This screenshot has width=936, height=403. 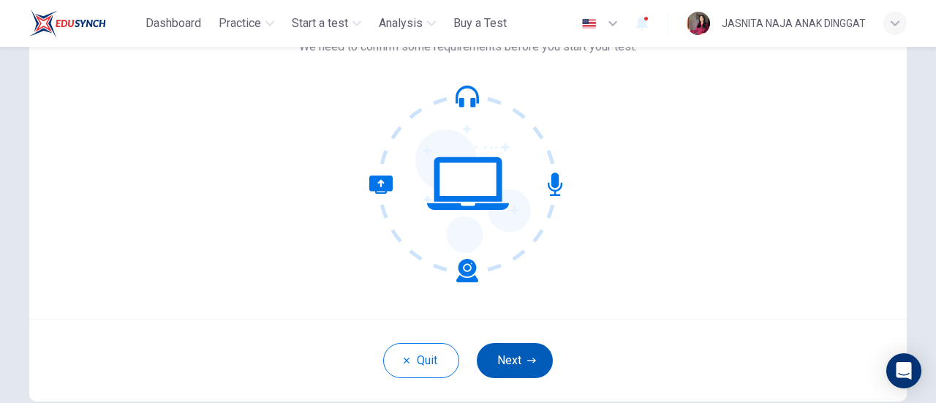 What do you see at coordinates (468, 47) in the screenshot?
I see `span: We need to confirm some requirements before you start your test.` at bounding box center [468, 47].